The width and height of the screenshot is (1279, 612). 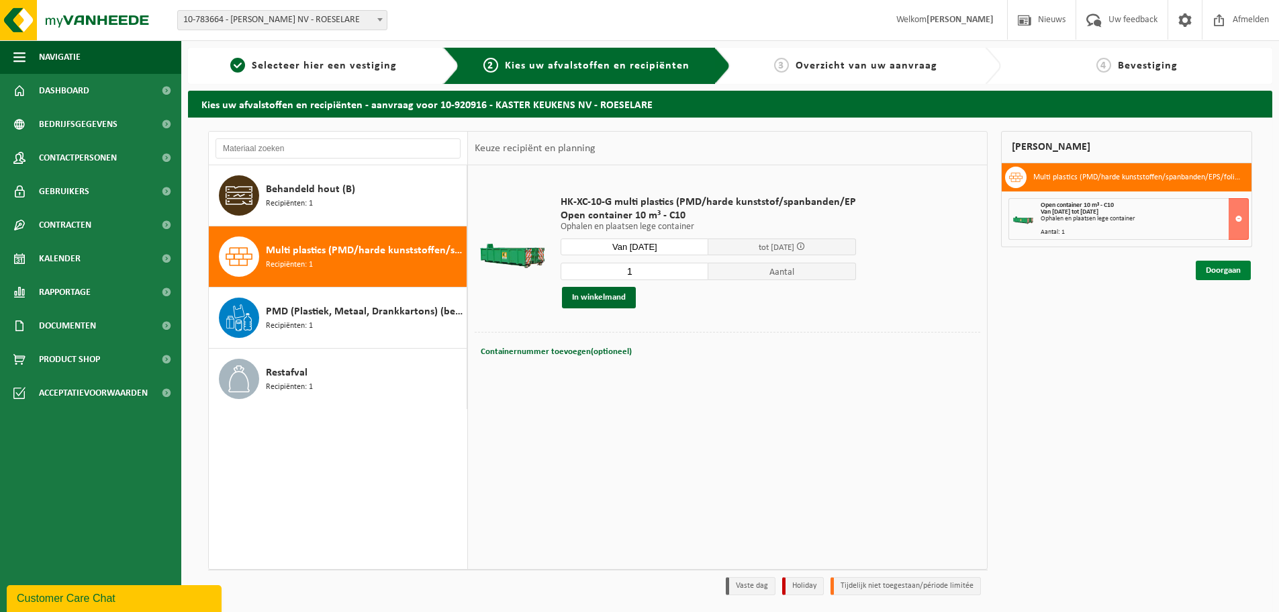 I want to click on span: Contracten, so click(x=65, y=225).